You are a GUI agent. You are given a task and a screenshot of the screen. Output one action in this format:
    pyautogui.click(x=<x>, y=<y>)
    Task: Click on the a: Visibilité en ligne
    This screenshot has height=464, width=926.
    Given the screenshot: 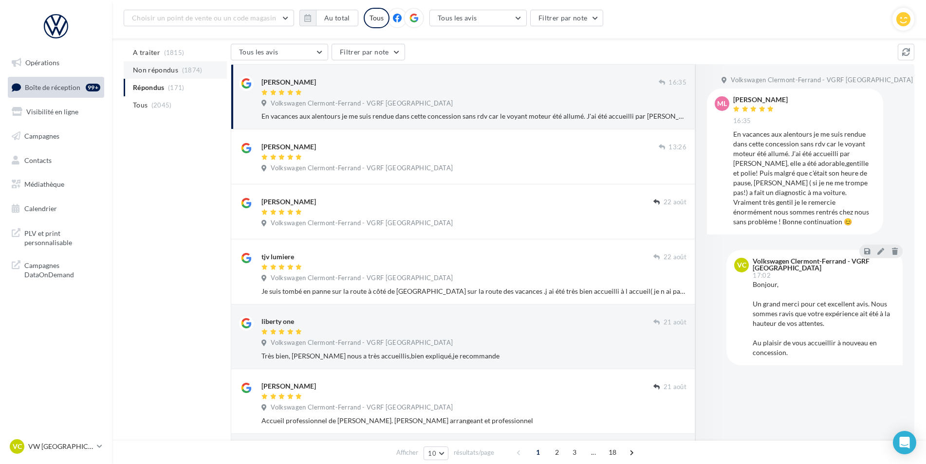 What is the action you would take?
    pyautogui.click(x=56, y=112)
    